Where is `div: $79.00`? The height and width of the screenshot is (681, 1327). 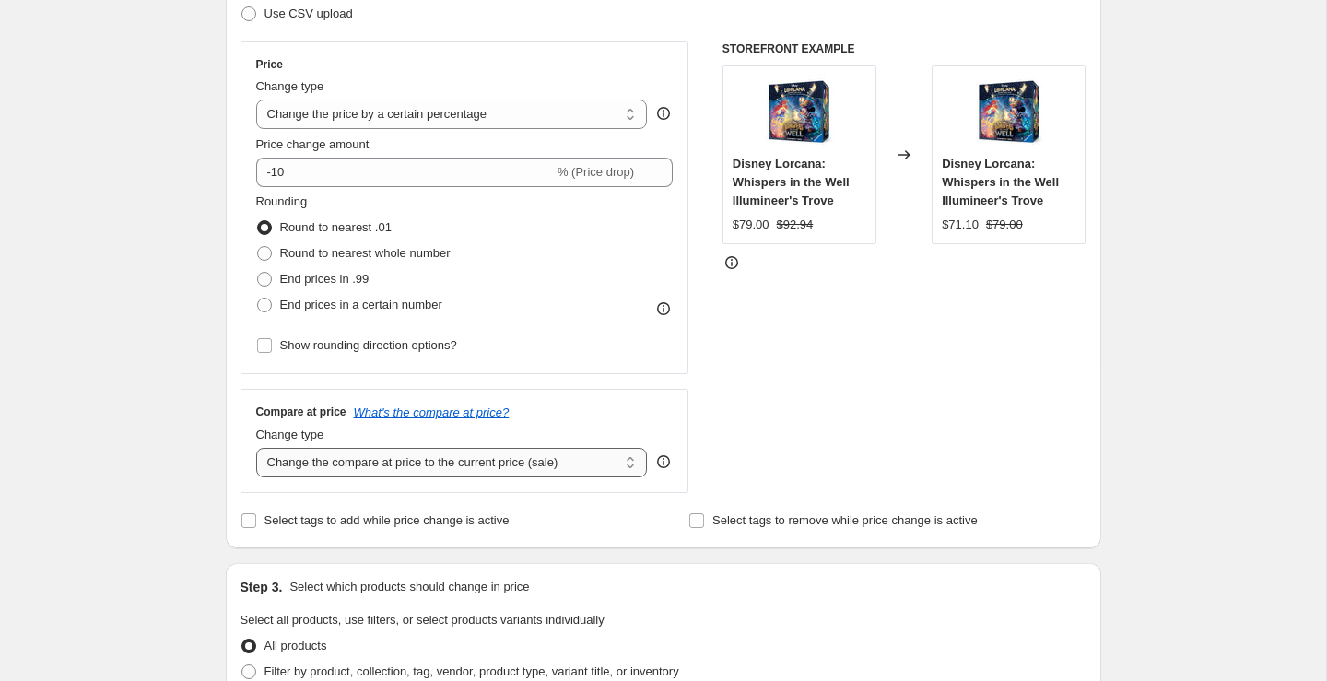 div: $79.00 is located at coordinates (751, 225).